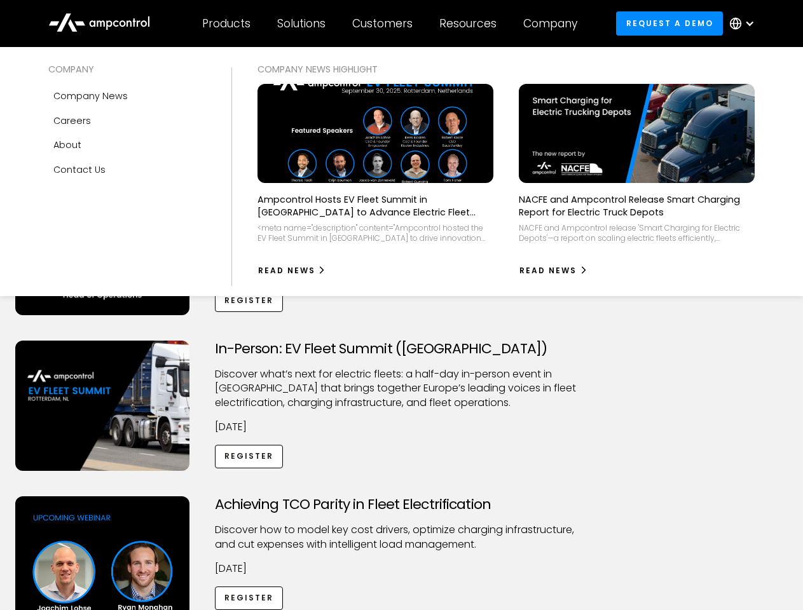 This screenshot has height=610, width=803. Describe the element at coordinates (468, 24) in the screenshot. I see `div: Resources` at that location.